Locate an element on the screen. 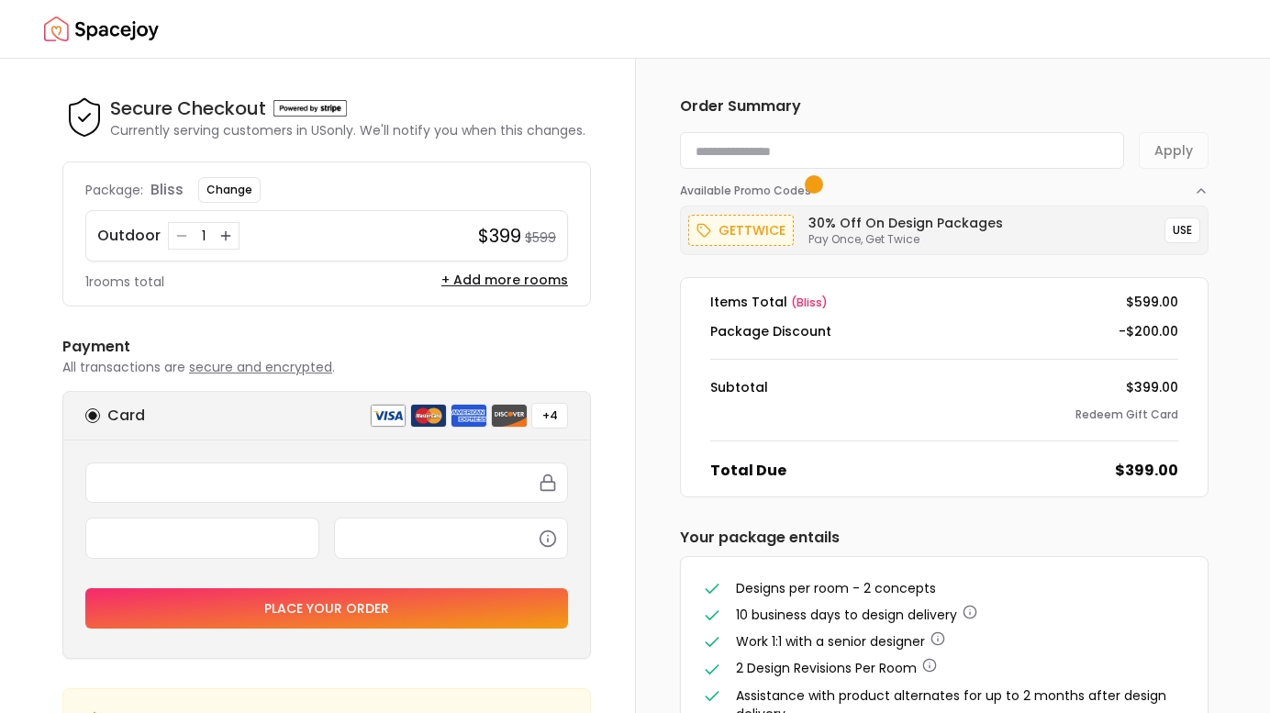 The width and height of the screenshot is (1270, 713). h6: Card is located at coordinates (126, 416).